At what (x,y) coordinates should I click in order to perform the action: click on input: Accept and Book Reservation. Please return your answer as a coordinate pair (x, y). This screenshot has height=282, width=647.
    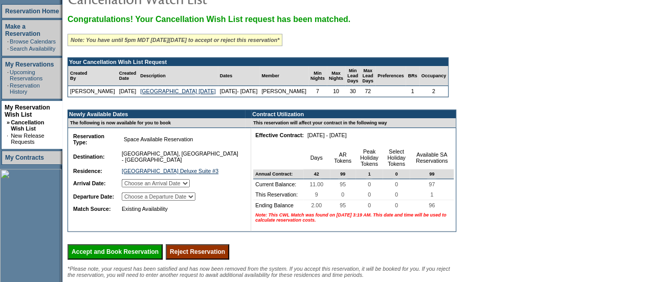
    Looking at the image, I should click on (115, 252).